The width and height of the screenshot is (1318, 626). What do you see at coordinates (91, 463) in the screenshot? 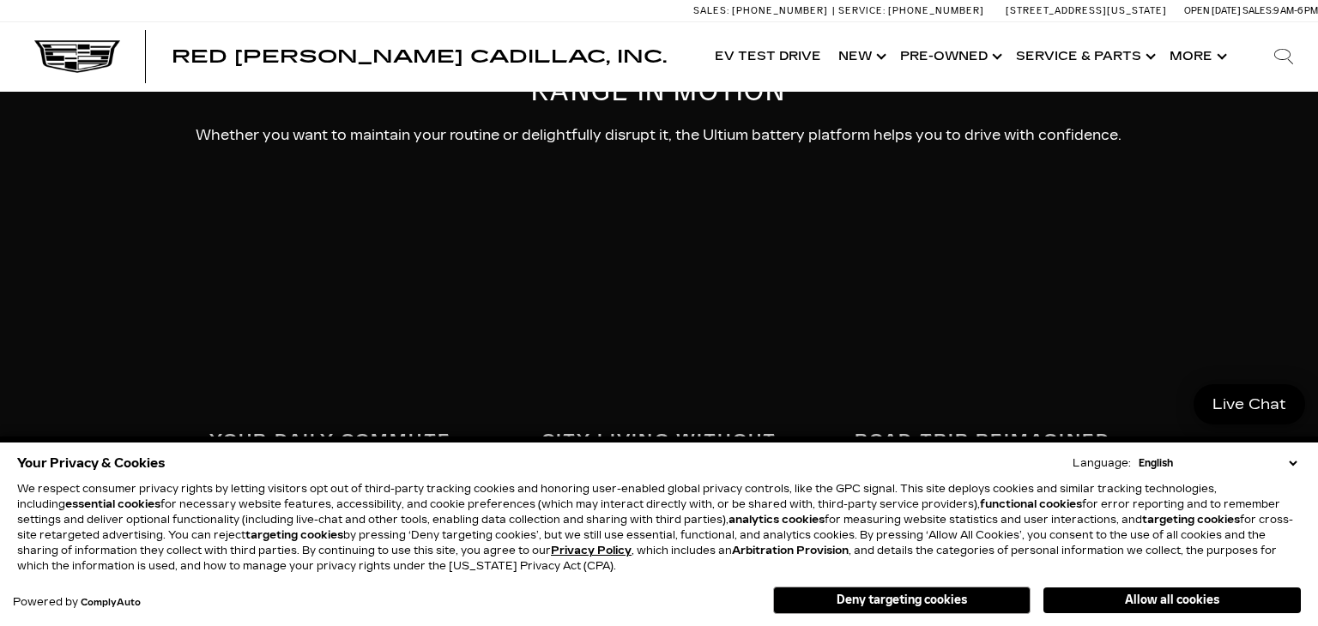
I see `span: Your Privacy & Cookies` at bounding box center [91, 463].